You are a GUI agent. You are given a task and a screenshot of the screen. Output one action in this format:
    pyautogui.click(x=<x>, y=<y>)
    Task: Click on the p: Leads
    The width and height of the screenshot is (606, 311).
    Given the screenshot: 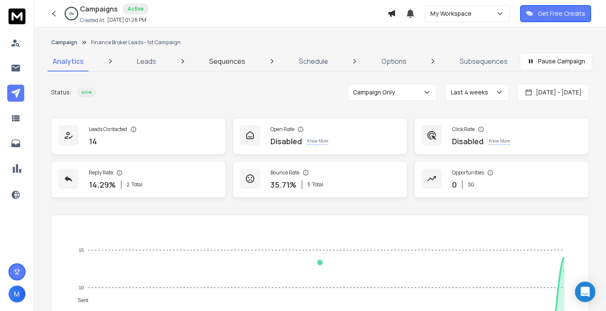 What is the action you would take?
    pyautogui.click(x=146, y=61)
    